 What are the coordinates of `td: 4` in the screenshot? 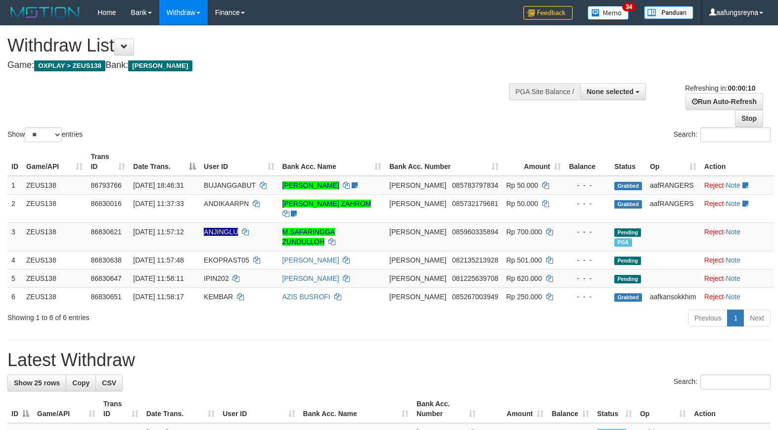 It's located at (15, 259).